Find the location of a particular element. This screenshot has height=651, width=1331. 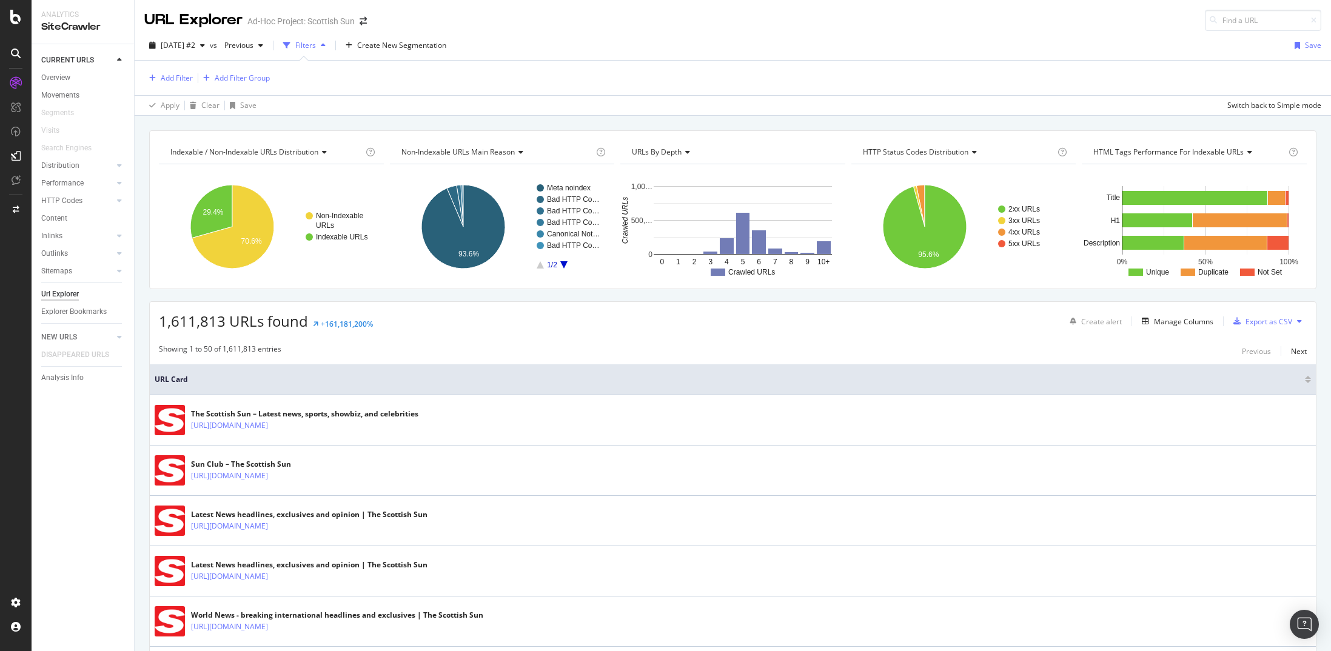

div: SiteCrawler is located at coordinates (82, 27).